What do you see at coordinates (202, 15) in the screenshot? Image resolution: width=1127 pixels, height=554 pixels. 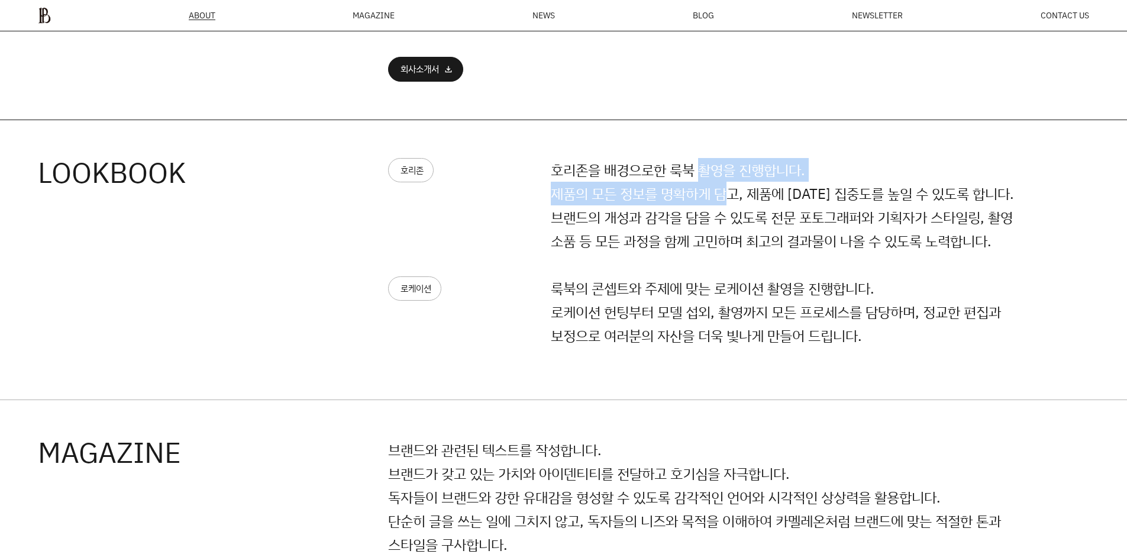 I see `a: ABOUT` at bounding box center [202, 15].